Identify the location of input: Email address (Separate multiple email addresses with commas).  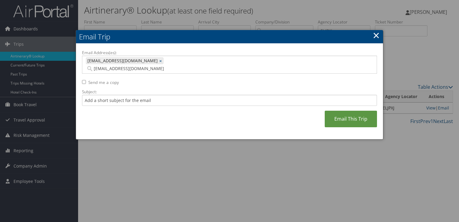
(200, 69).